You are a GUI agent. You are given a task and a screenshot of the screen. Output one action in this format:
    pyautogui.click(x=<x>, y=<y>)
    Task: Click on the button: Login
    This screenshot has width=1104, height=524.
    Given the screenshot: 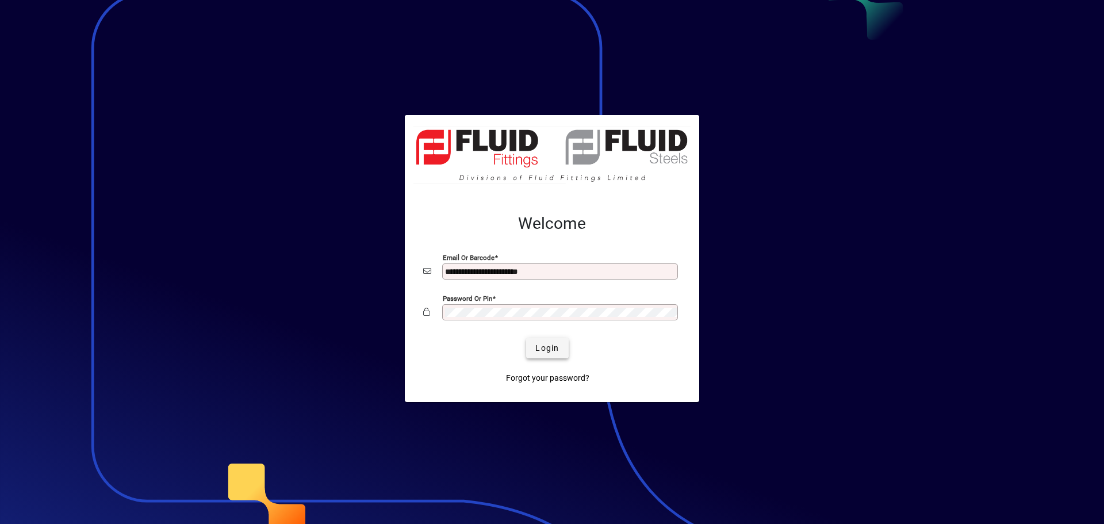 What is the action you would take?
    pyautogui.click(x=547, y=348)
    